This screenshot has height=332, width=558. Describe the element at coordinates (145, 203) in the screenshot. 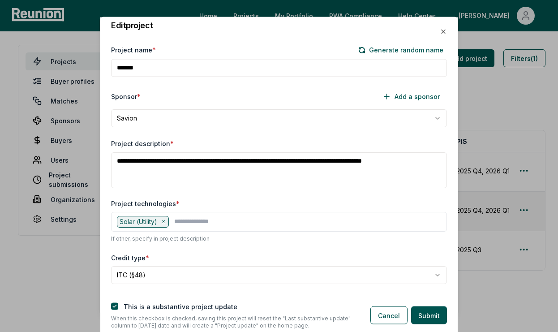

I see `label: Project technologies` at that location.